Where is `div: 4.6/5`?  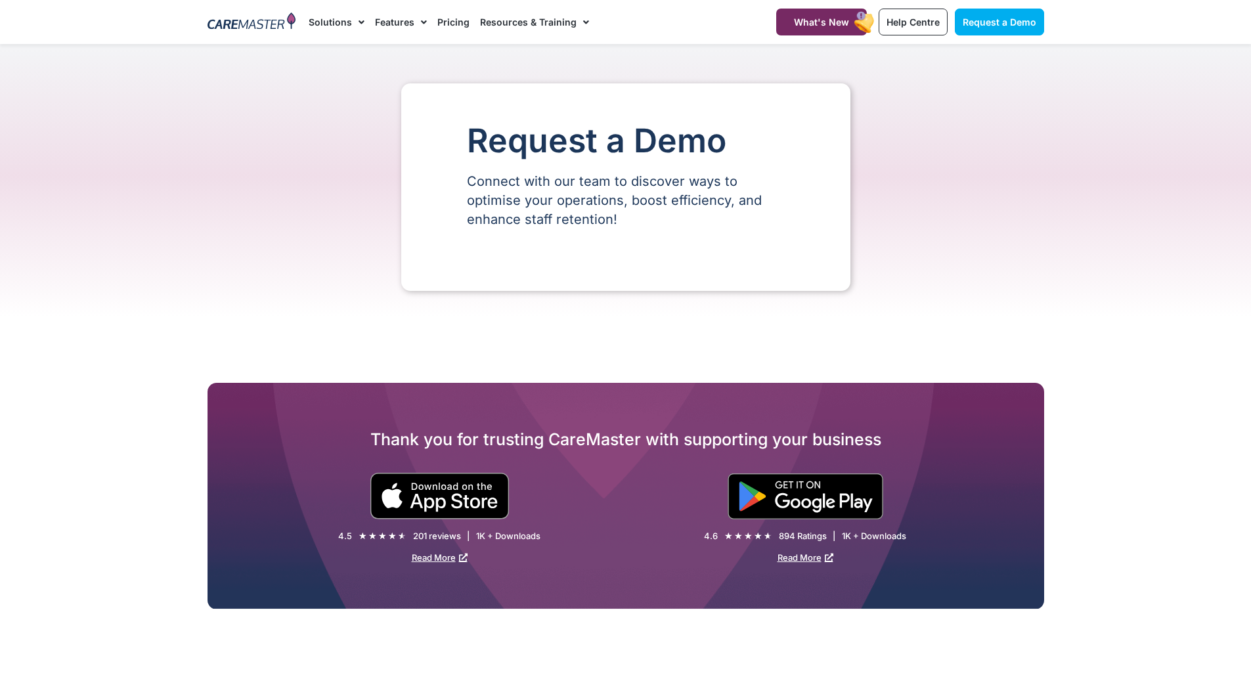 div: 4.6/5 is located at coordinates (748, 536).